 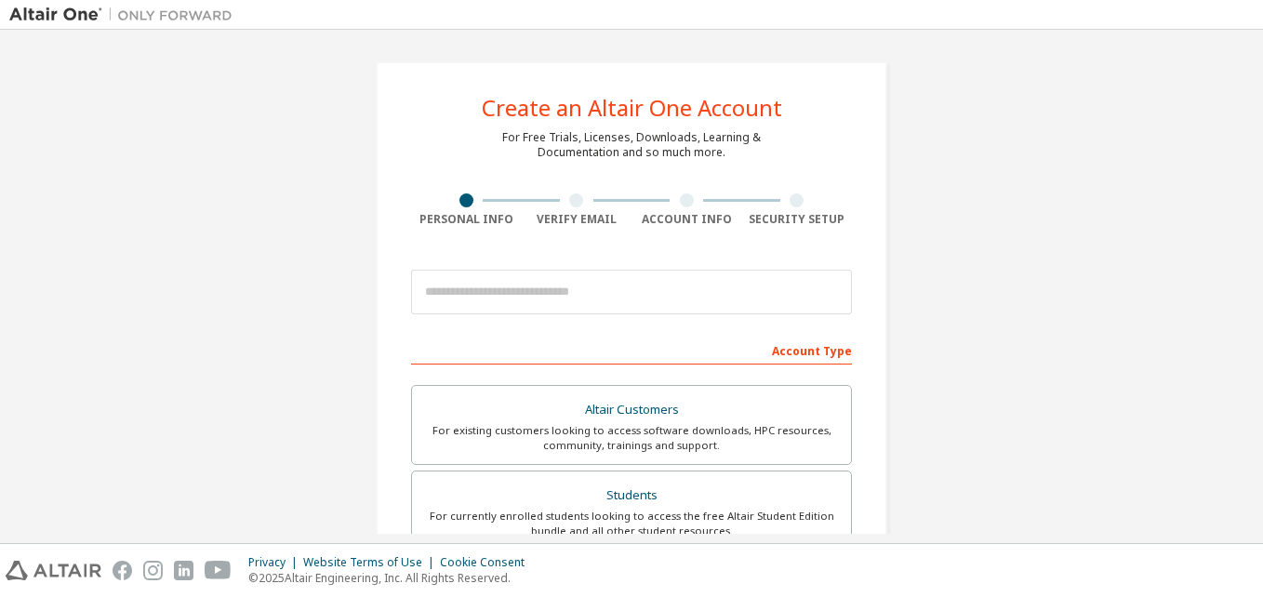 What do you see at coordinates (53, 570) in the screenshot?
I see `img: altair_logo.svg` at bounding box center [53, 570].